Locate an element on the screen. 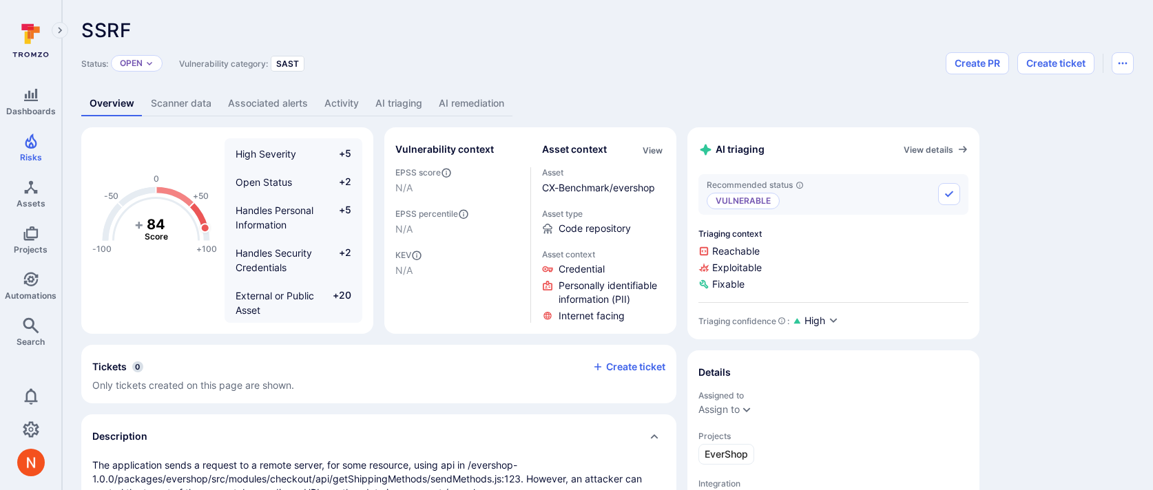 The width and height of the screenshot is (1153, 490). span: Fixable is located at coordinates (833, 284).